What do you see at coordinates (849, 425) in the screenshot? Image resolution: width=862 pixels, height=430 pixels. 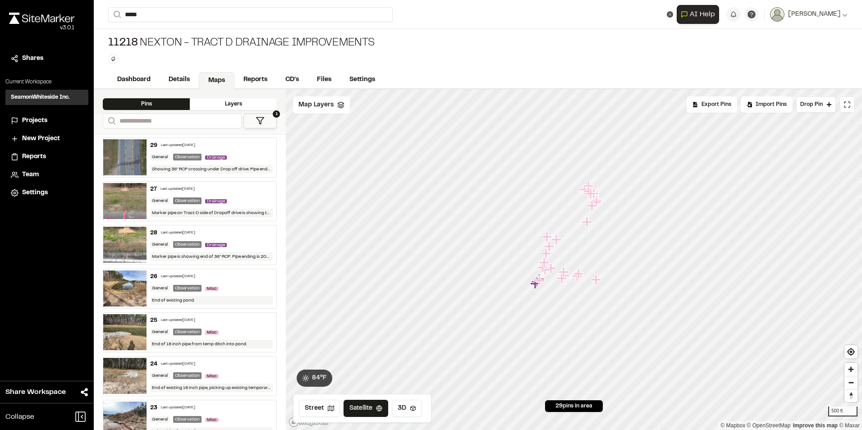 I see `a: Maxar` at bounding box center [849, 425].